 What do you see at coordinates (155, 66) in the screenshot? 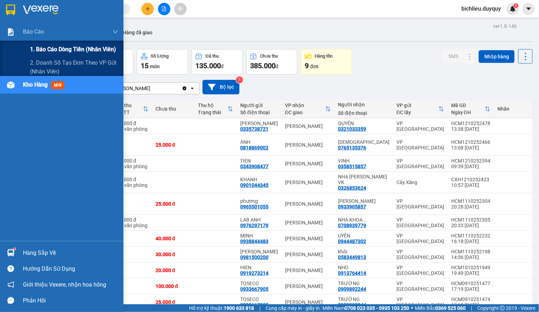
I see `span: món` at bounding box center [155, 66].